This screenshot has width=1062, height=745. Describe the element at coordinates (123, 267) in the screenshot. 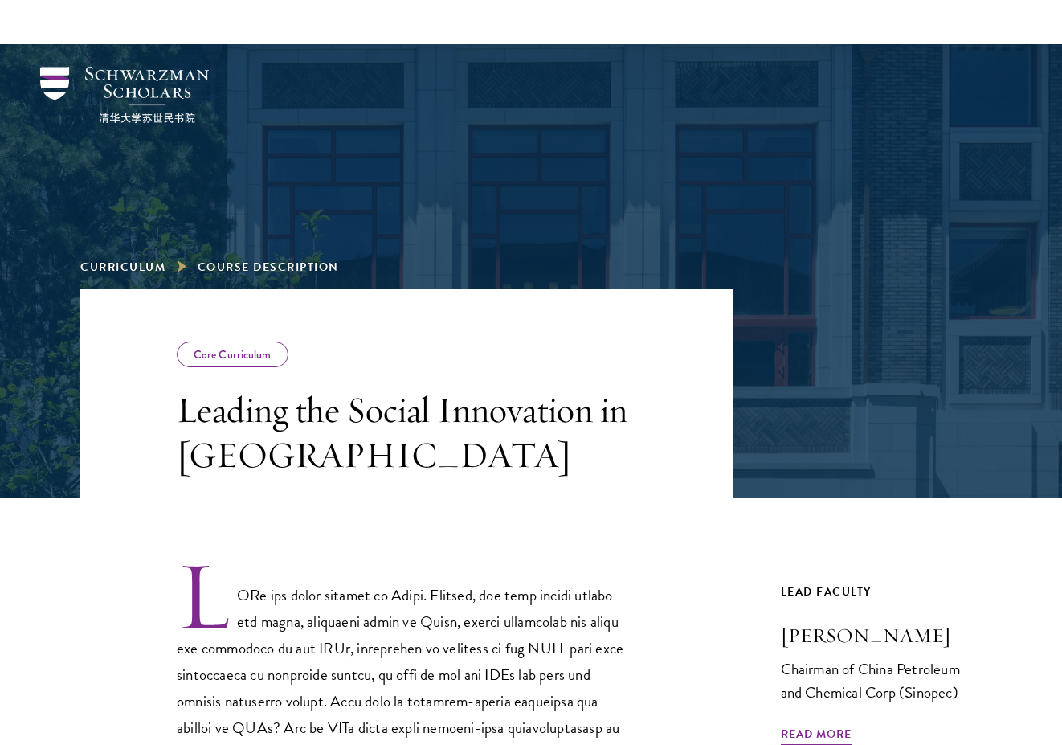

I see `a: Curriculum` at that location.